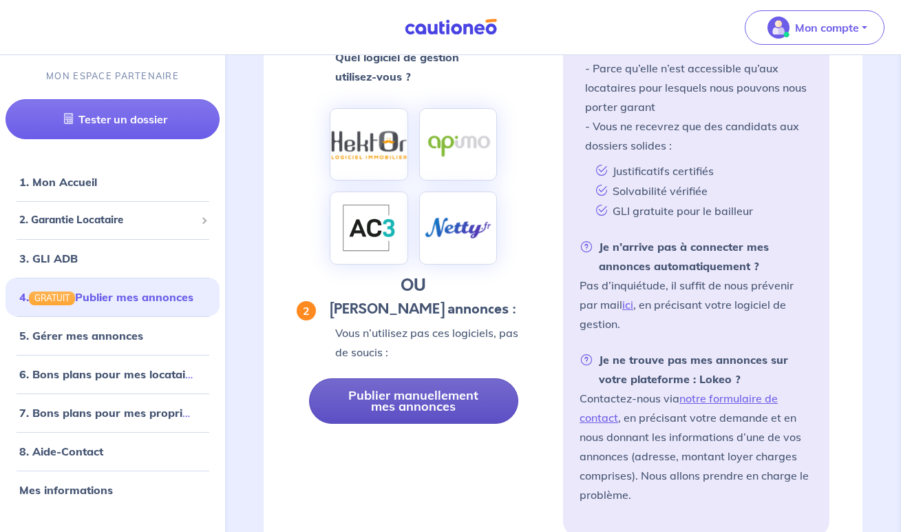  I want to click on img: logo-apimo.png, so click(458, 144).